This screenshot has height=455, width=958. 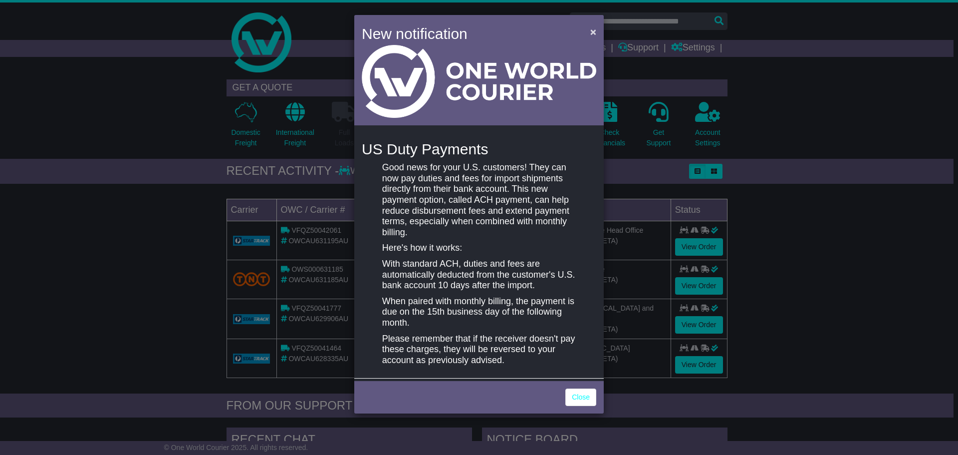 What do you see at coordinates (479, 200) in the screenshot?
I see `p: Good news for your U.S. customers! They can now pay duties and fees for import shipments directly...` at bounding box center [479, 200].